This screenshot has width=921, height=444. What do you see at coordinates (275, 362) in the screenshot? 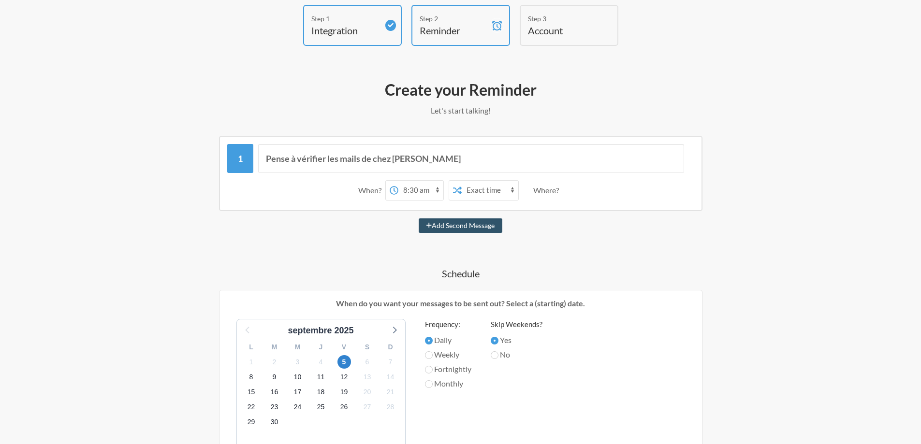
I see `span: jeudi 2 octobre 2025` at bounding box center [275, 362].